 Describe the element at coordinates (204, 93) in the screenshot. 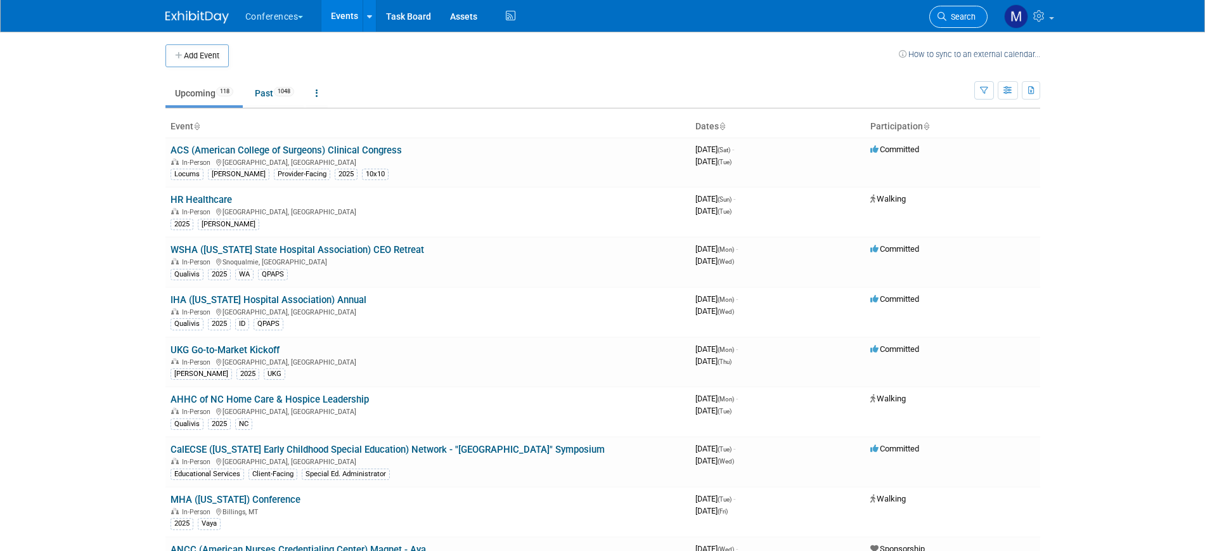

I see `a: Upcoming118` at that location.